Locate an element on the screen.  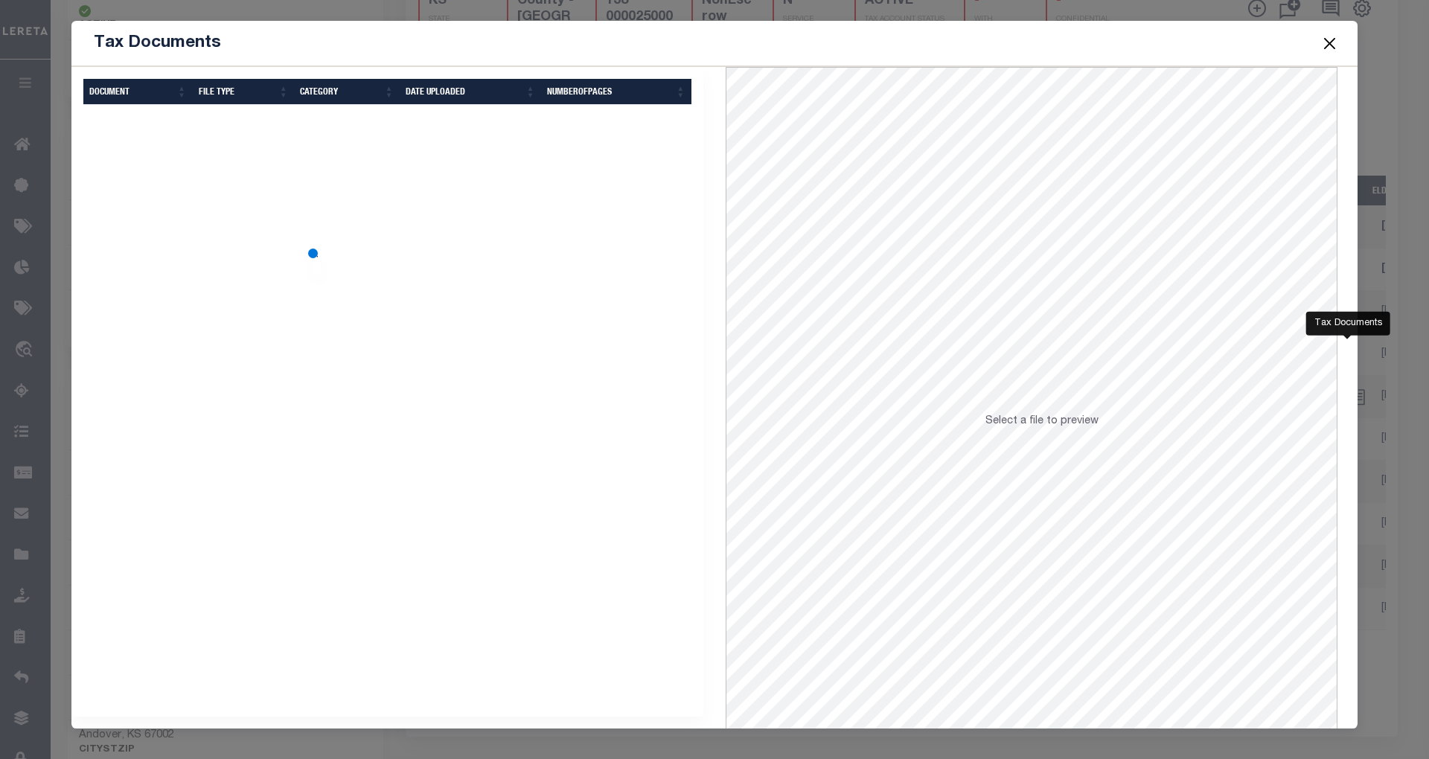
th: NumberOfPages is located at coordinates (616, 92).